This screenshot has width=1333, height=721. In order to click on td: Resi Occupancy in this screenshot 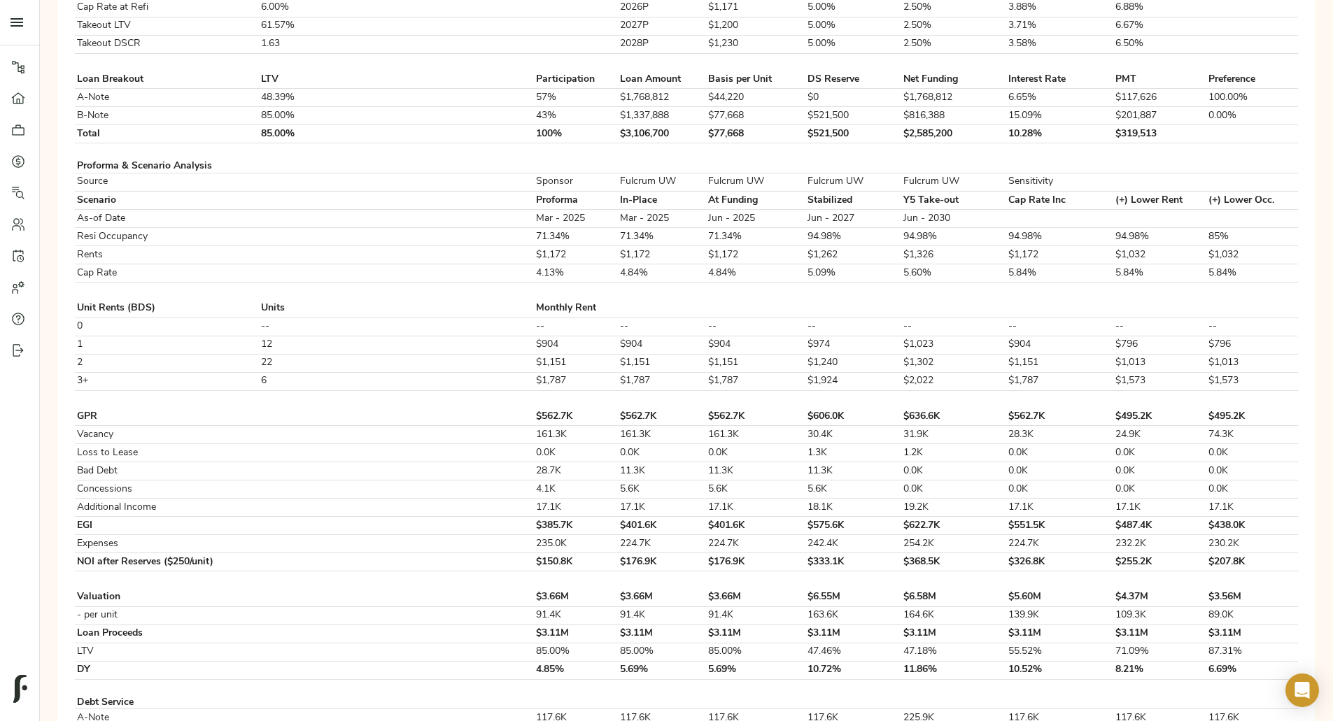, I will do `click(167, 237)`.